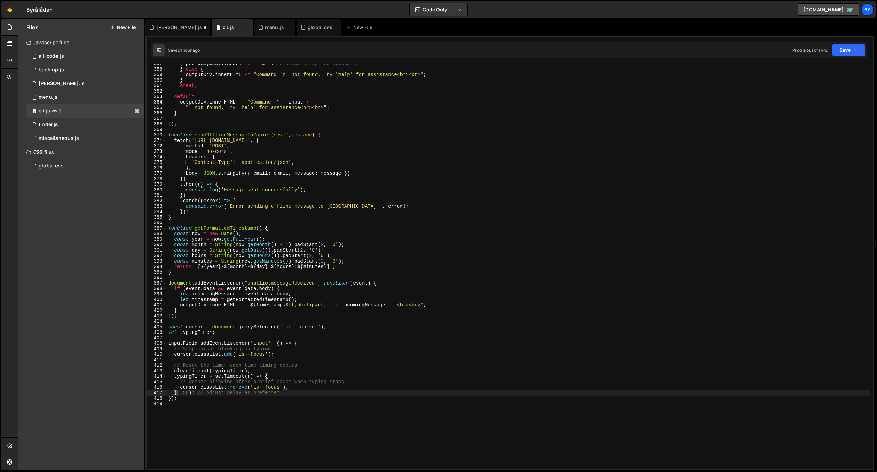 The image size is (877, 472). Describe the element at coordinates (156, 294) in the screenshot. I see `div: 399` at that location.